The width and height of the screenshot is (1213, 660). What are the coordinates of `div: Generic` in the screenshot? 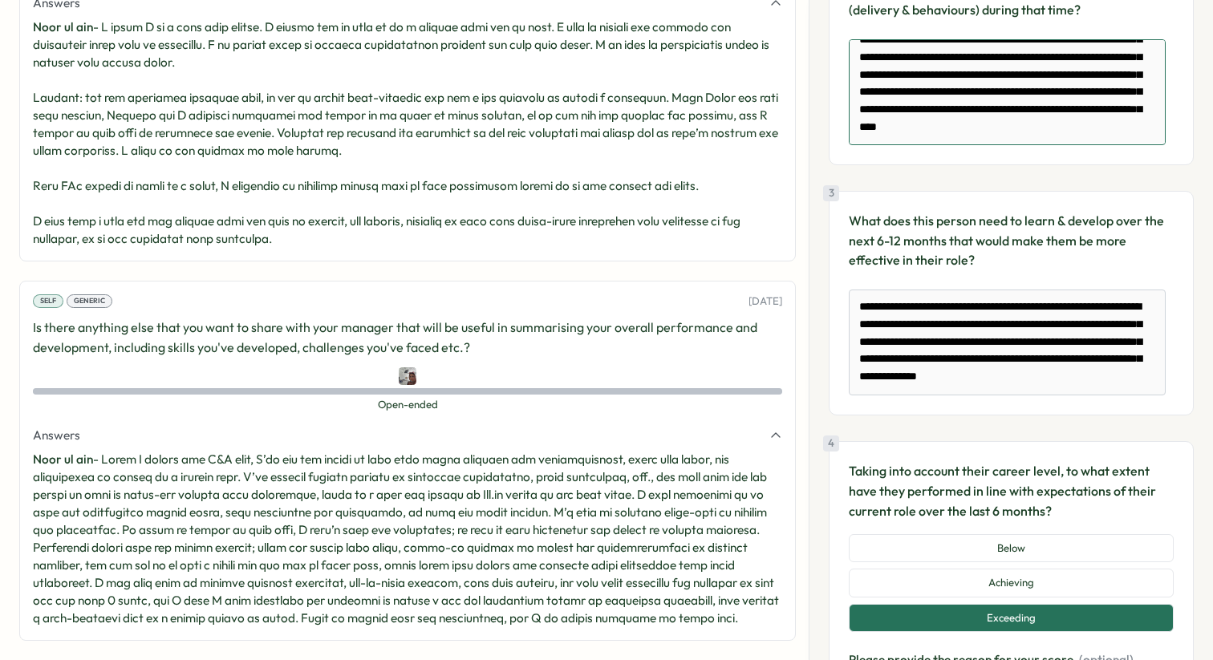 It's located at (89, 302).